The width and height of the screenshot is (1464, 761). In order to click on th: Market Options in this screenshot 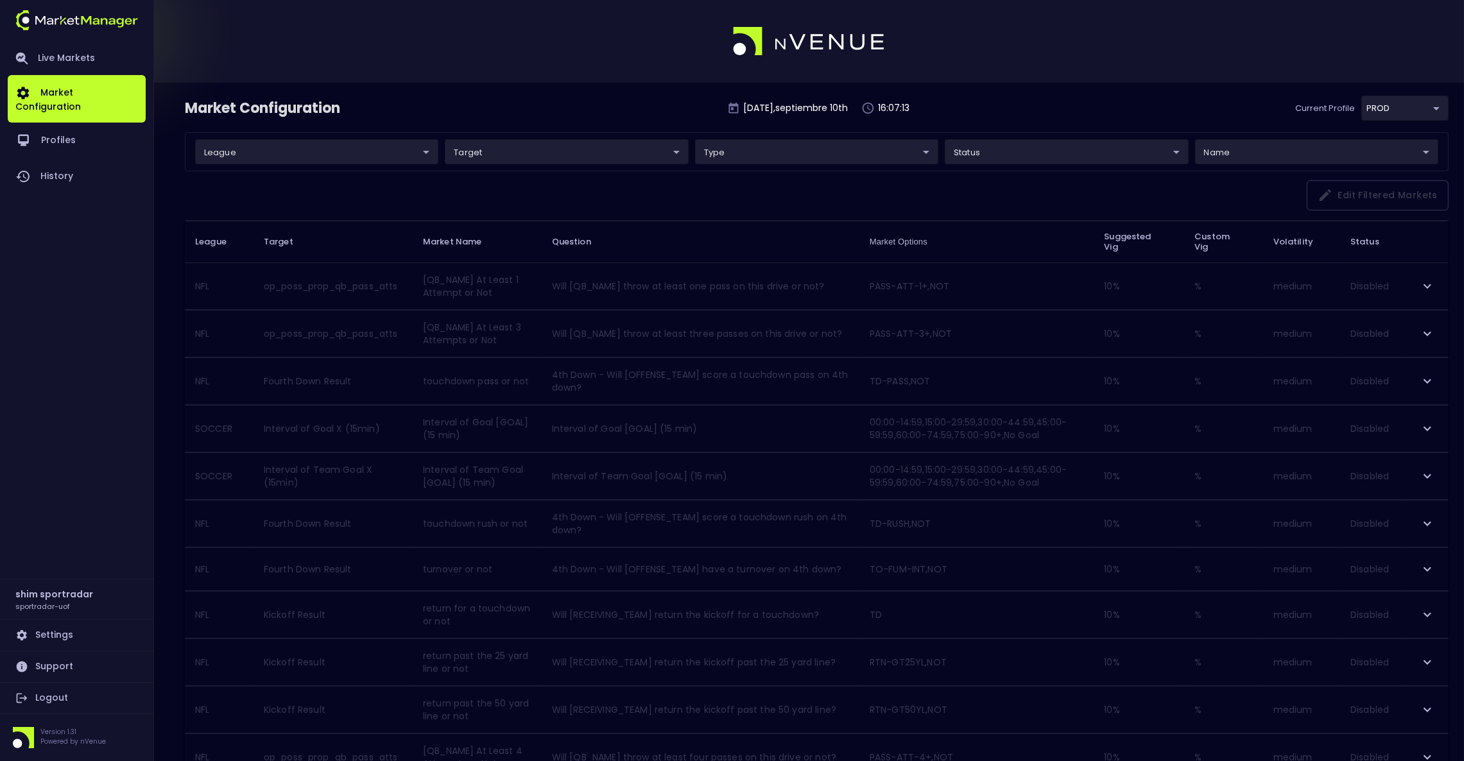, I will do `click(976, 241)`.